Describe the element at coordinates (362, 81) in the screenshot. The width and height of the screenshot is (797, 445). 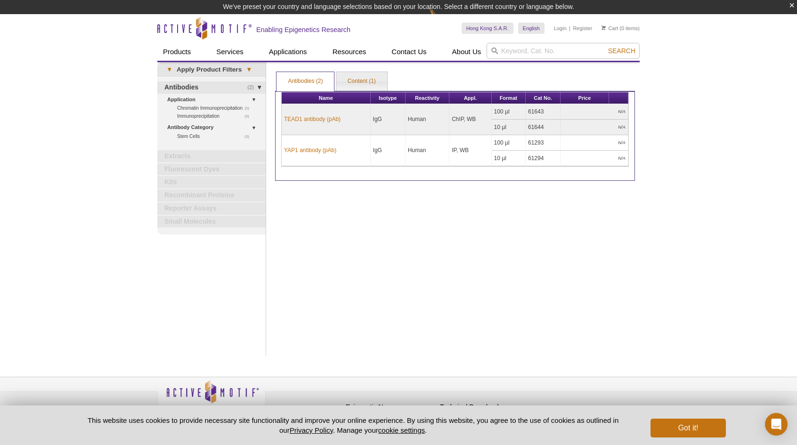
I see `a: Content (1)` at that location.